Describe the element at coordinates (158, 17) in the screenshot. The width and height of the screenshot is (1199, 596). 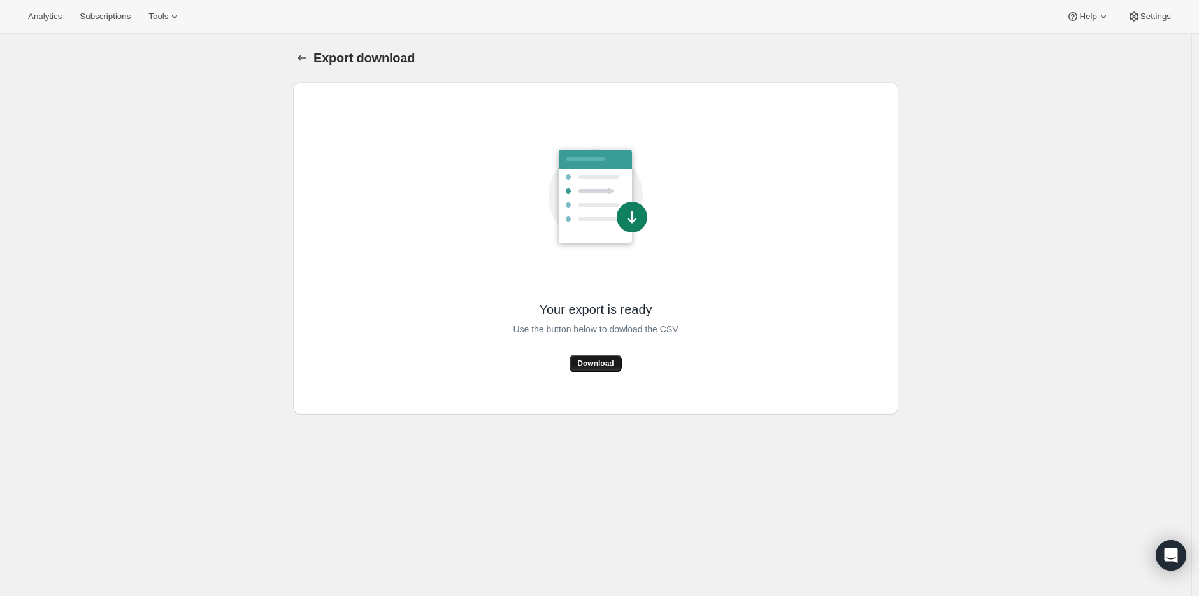
I see `span: Tools` at that location.